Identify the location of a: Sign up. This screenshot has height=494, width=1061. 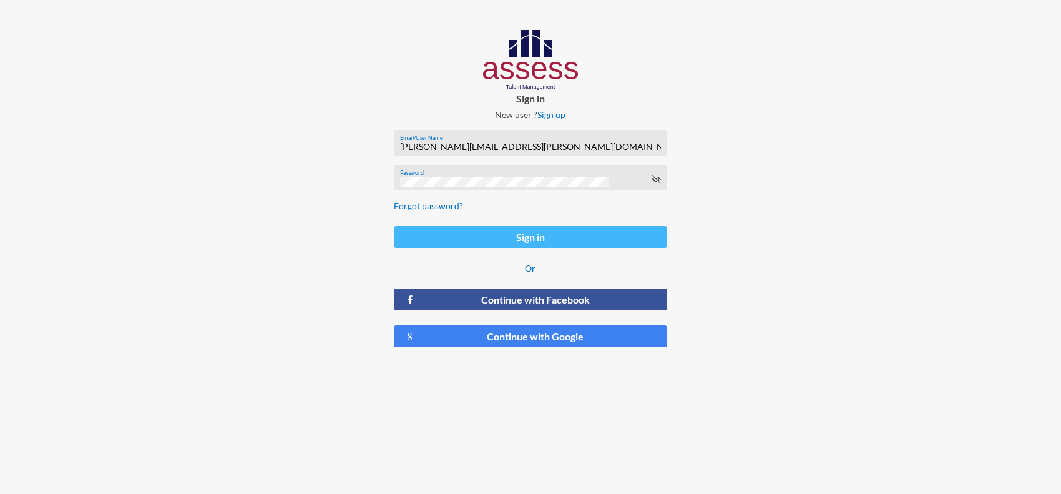
(551, 114).